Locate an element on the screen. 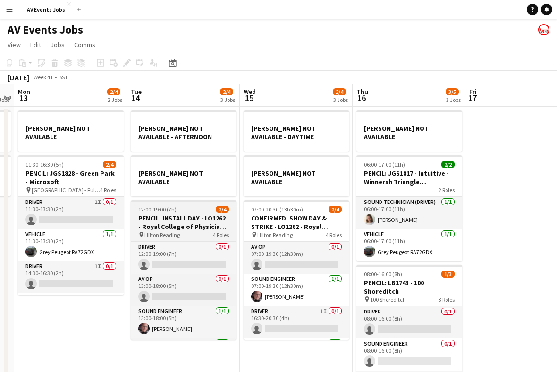 This screenshot has width=557, height=372. div: 07:00-20:30 (13h30m)2/4CONFIRMED: SHOW DAY & STRIKE - LO1262 - Royal College of Physicians - Upda... is located at coordinates (296, 270).